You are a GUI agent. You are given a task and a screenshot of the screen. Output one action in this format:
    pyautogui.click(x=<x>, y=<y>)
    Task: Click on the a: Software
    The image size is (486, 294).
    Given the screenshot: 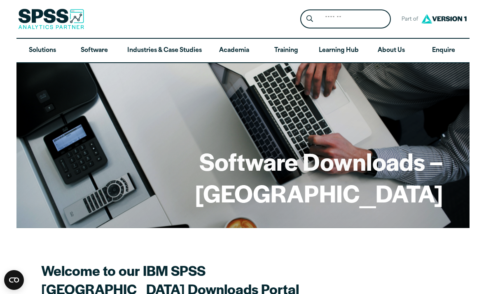 What is the action you would take?
    pyautogui.click(x=94, y=51)
    